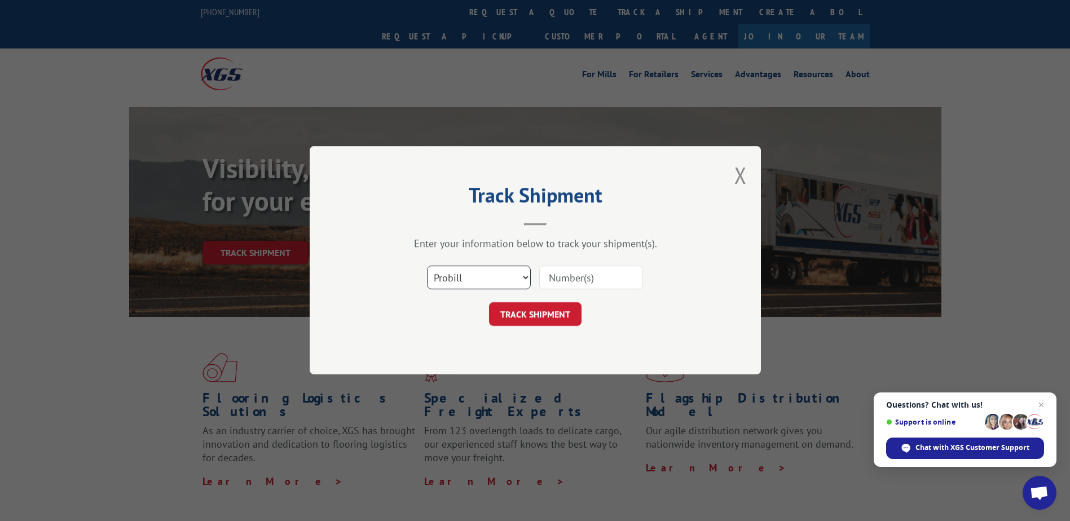  I want to click on span: Questions? Chat with us!, so click(966, 405).